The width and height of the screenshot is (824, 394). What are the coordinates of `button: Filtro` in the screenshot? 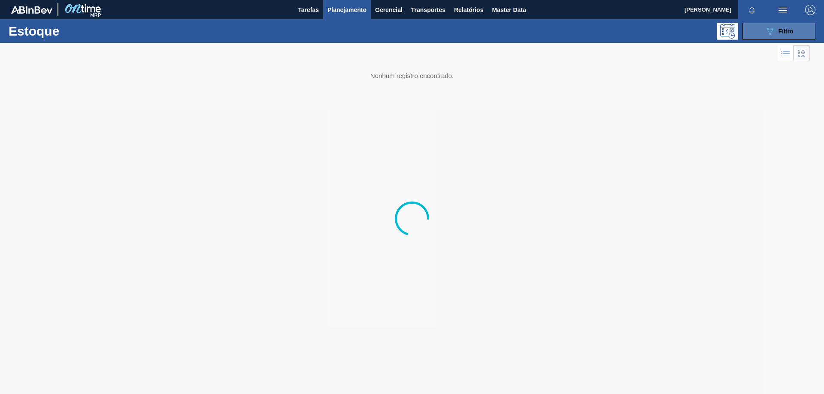 It's located at (779, 31).